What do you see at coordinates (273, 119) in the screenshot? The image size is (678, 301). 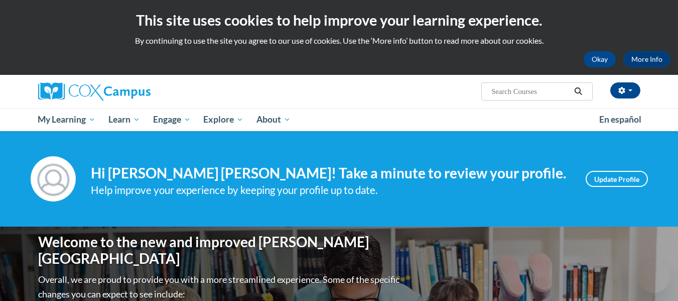 I see `a: About` at bounding box center [273, 119].